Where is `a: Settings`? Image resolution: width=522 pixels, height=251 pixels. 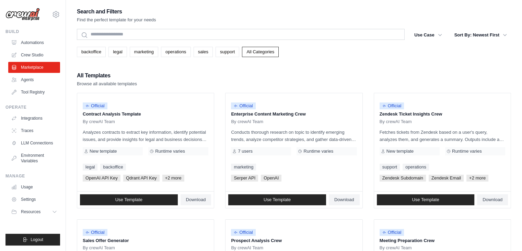
a: Settings is located at coordinates (34, 199).